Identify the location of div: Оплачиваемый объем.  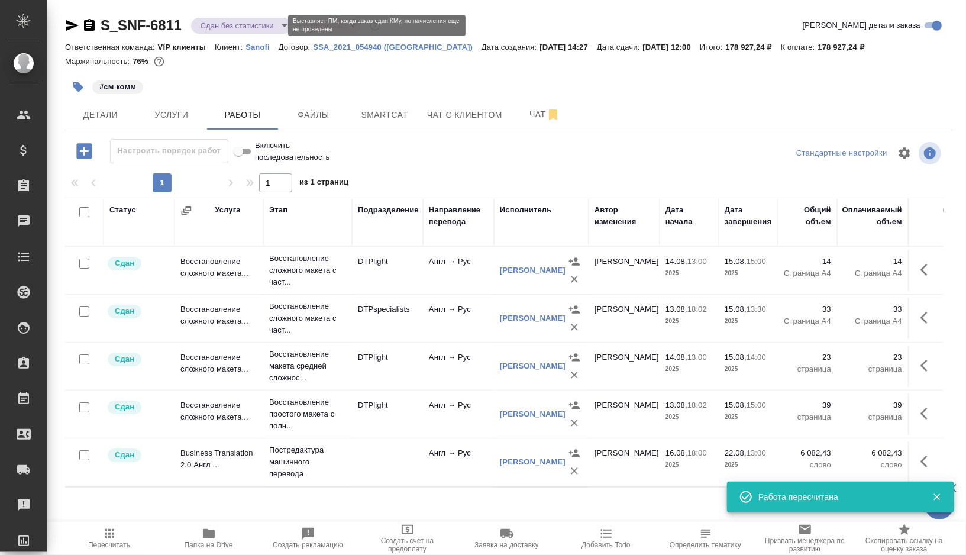
(872, 216).